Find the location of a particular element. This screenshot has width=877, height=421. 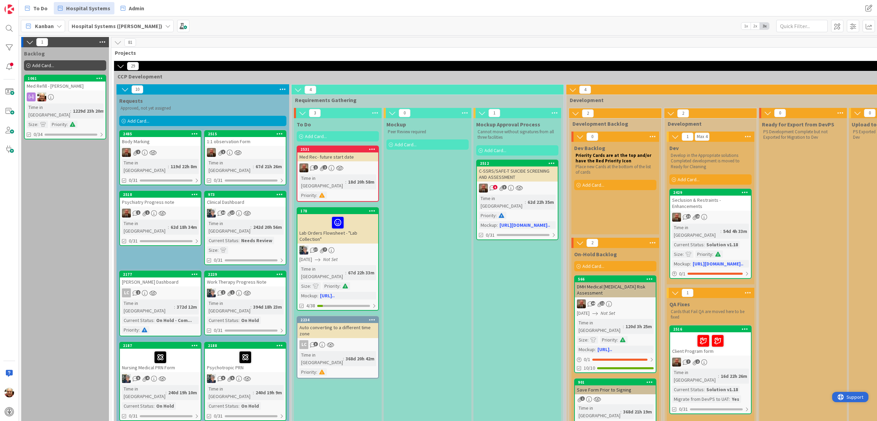

span: 4 is located at coordinates (147, 378).